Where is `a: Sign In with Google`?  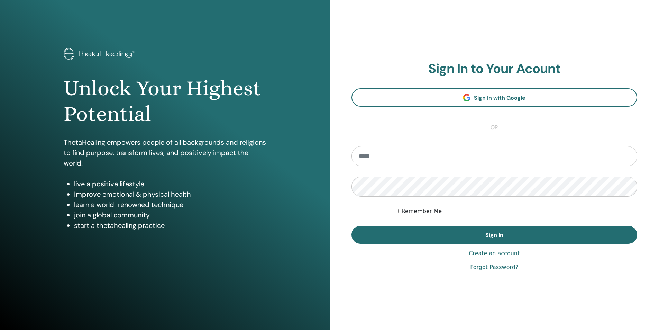 a: Sign In with Google is located at coordinates (495, 97).